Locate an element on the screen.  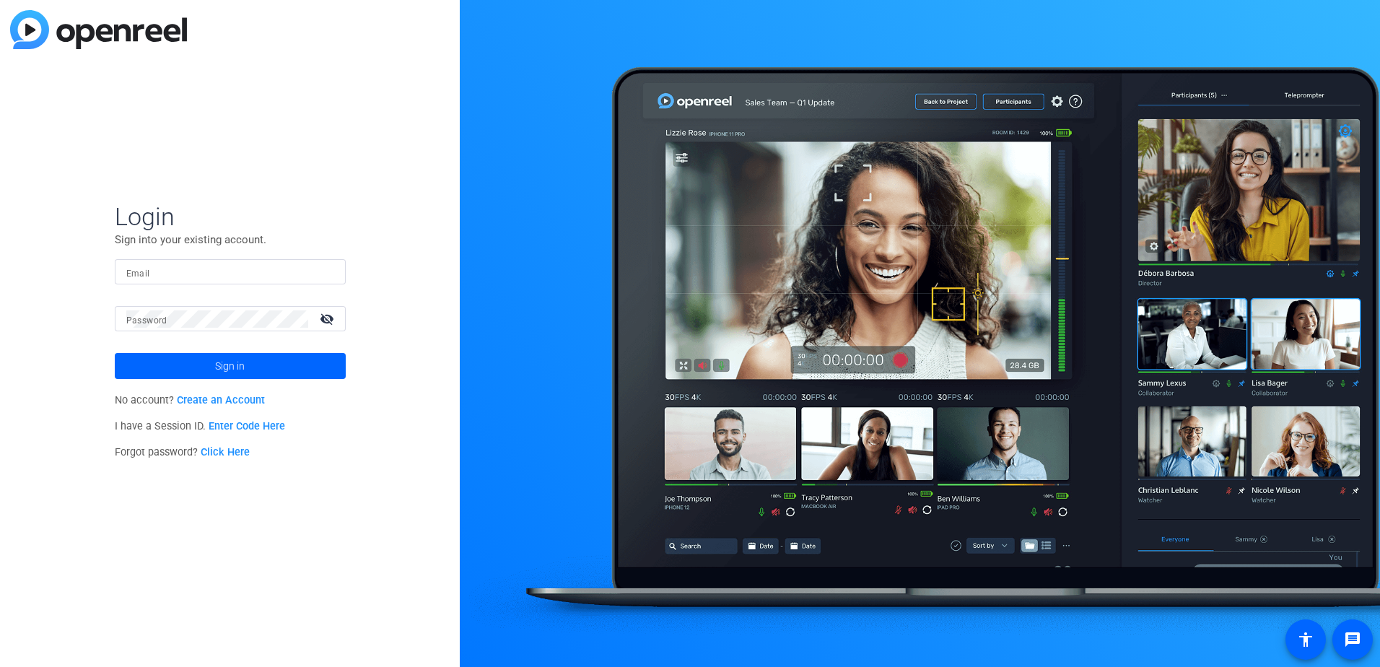
span: Sign in is located at coordinates (230, 366).